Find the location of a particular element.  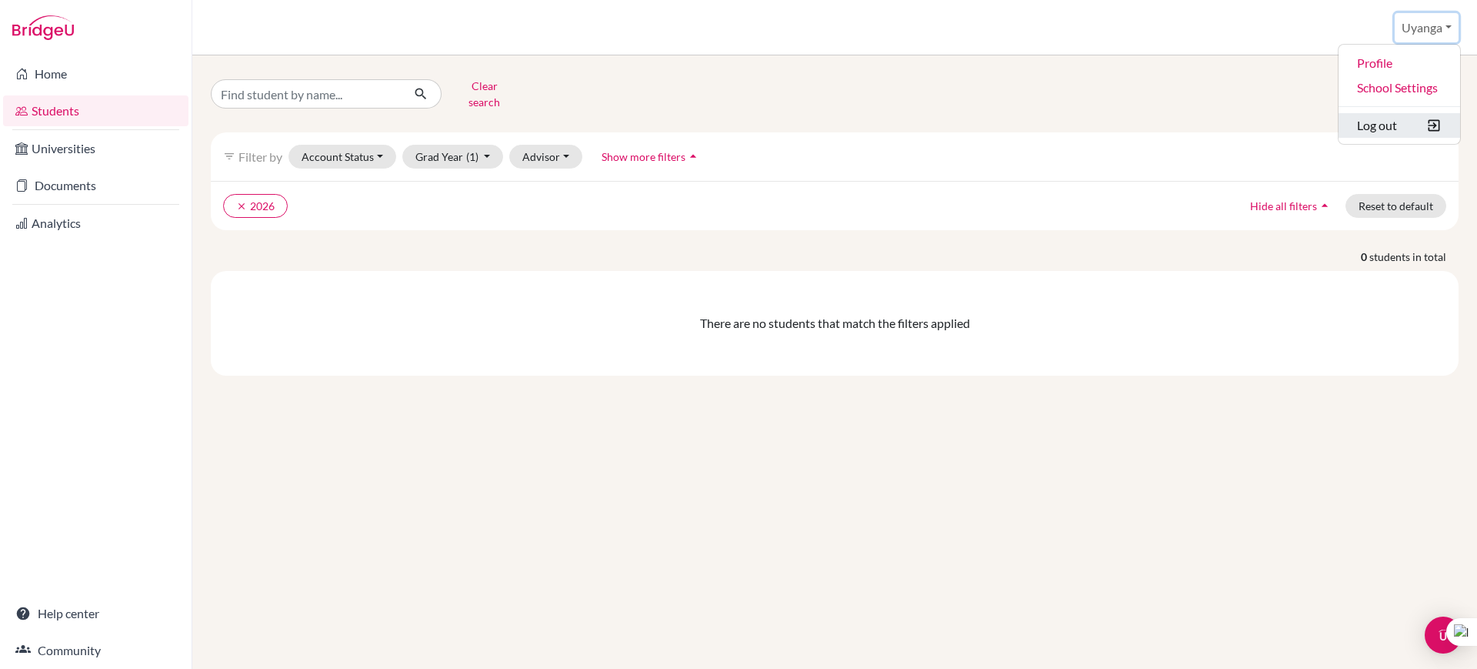

a: Universities is located at coordinates (95, 149).